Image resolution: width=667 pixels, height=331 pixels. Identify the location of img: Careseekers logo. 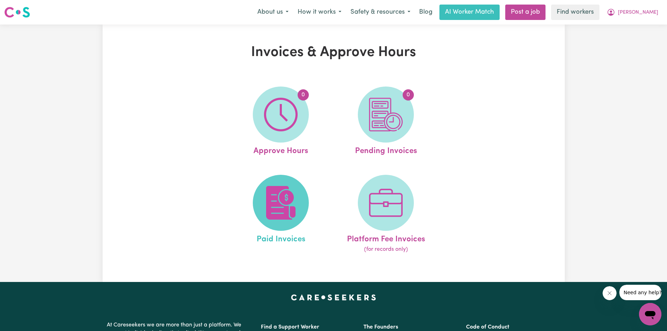
(17, 12).